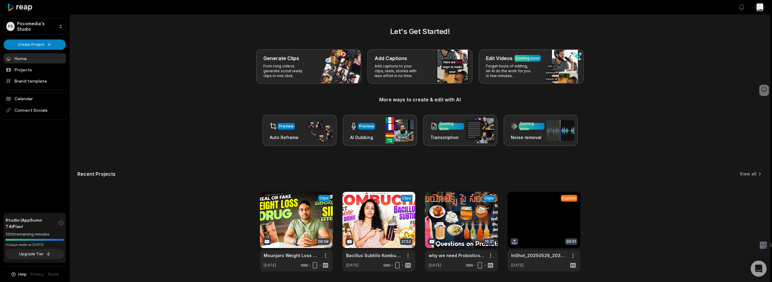 This screenshot has height=282, width=772. I want to click on h3: Generate Clips, so click(281, 58).